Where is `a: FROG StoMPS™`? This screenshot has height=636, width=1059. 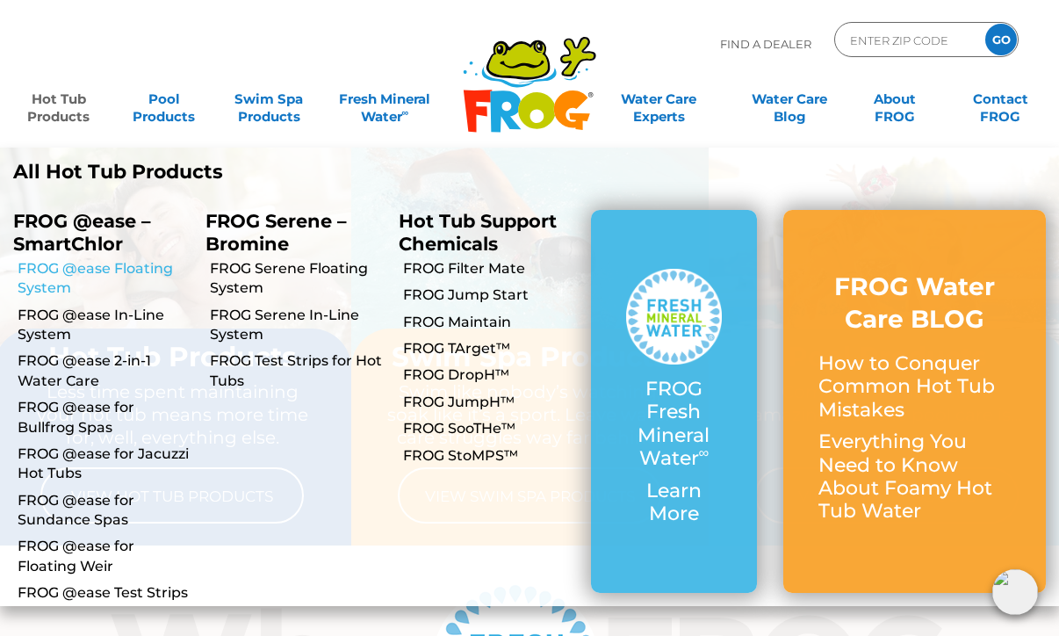 a: FROG StoMPS™ is located at coordinates (490, 456).